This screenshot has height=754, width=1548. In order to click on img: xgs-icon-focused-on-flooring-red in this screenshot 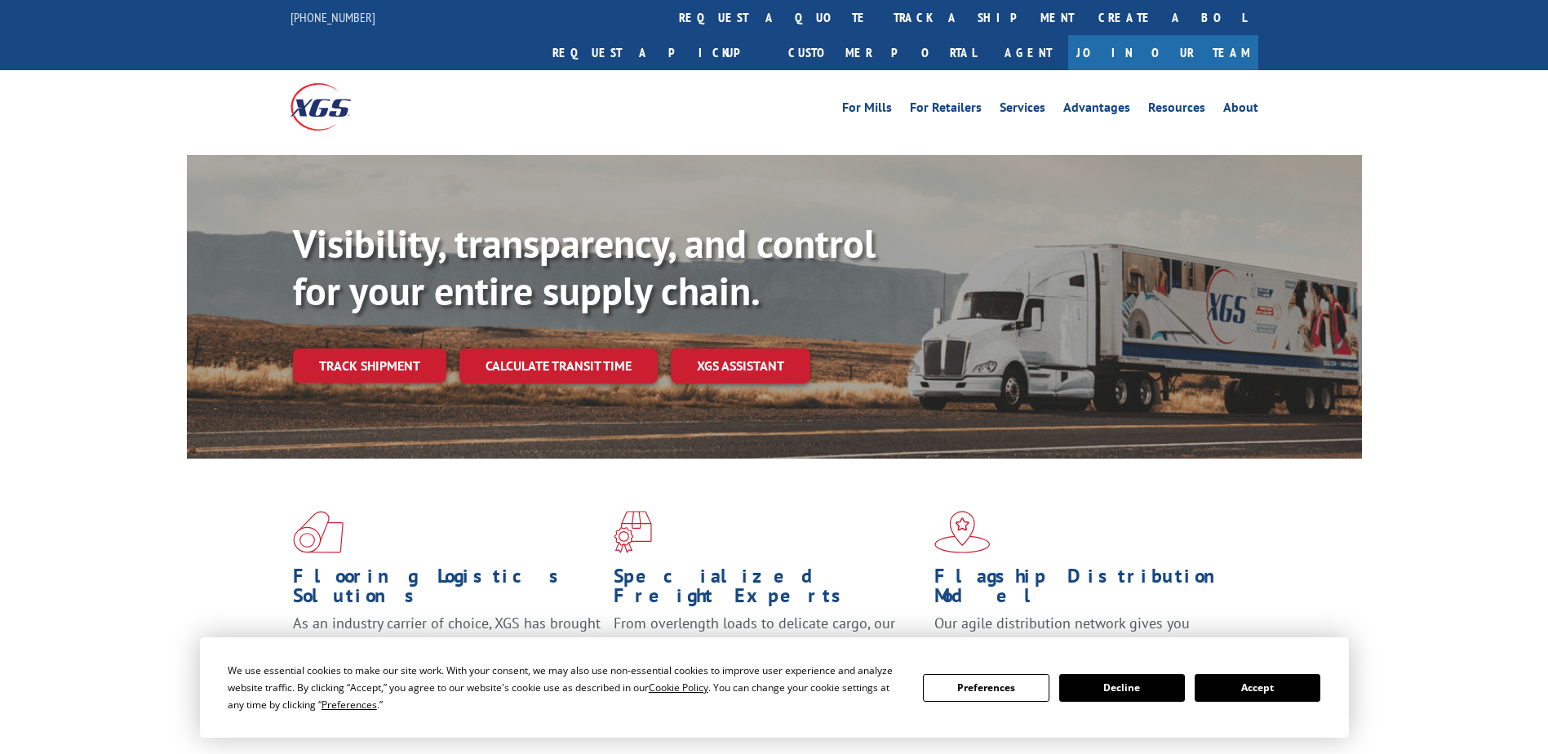, I will do `click(632, 532)`.